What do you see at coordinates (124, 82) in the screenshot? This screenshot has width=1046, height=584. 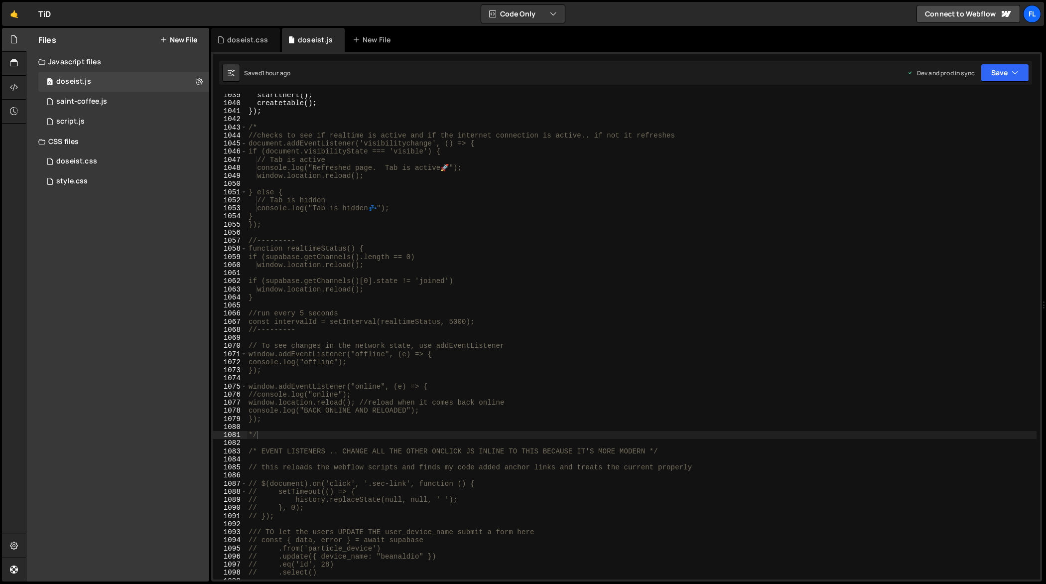 I see `div: 4604/37981.js` at bounding box center [124, 82].